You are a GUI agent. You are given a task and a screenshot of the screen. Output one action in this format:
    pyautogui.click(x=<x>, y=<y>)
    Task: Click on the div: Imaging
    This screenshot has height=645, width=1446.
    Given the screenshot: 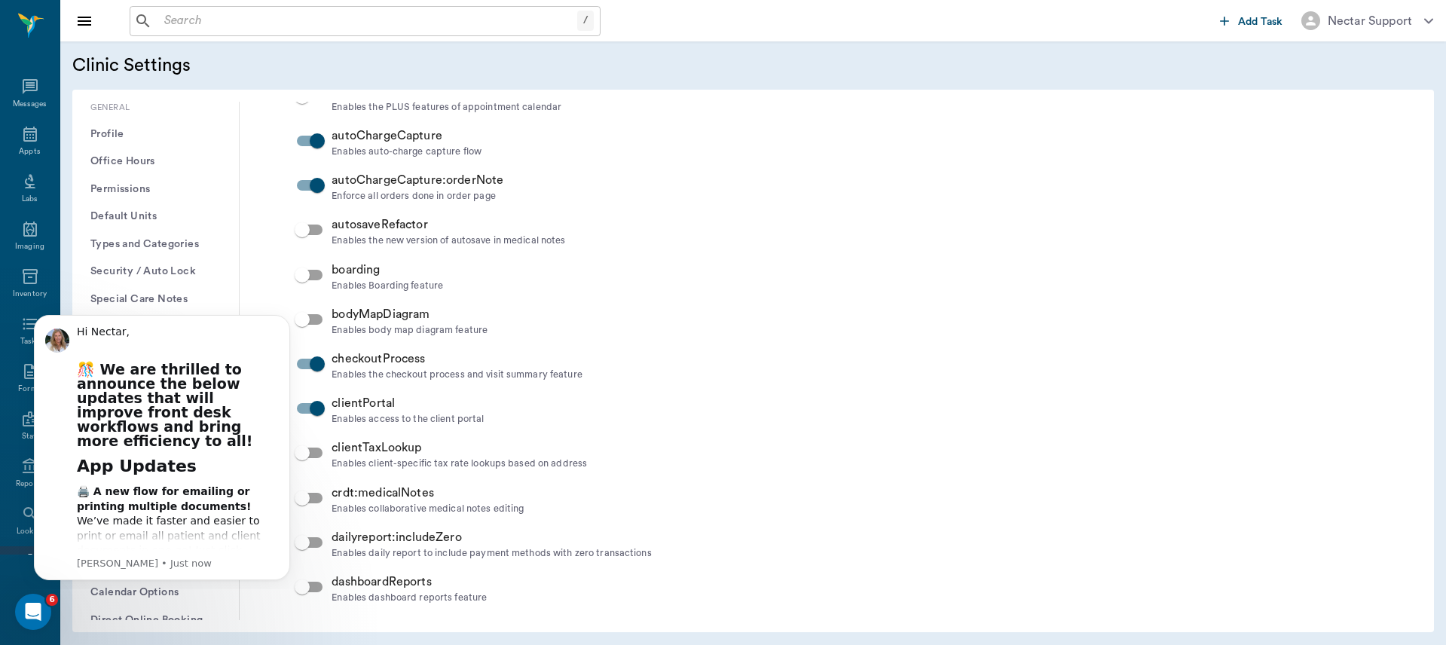 What is the action you would take?
    pyautogui.click(x=29, y=246)
    